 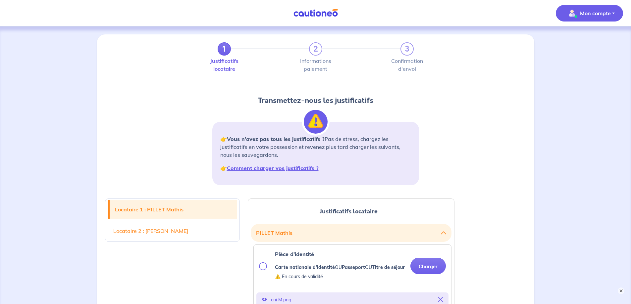 I want to click on p: ⚠️ En cours de validité, so click(x=340, y=277).